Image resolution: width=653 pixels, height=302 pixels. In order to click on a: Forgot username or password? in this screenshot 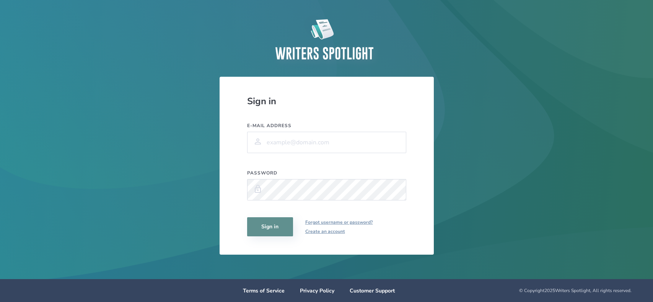, I will do `click(339, 222)`.